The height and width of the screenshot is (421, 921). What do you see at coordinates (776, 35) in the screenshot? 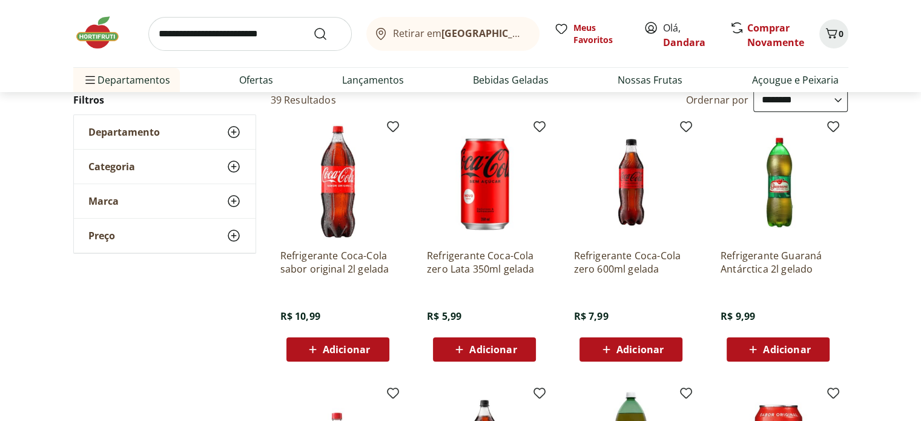
I see `a: Comprar Novamente` at bounding box center [776, 35].